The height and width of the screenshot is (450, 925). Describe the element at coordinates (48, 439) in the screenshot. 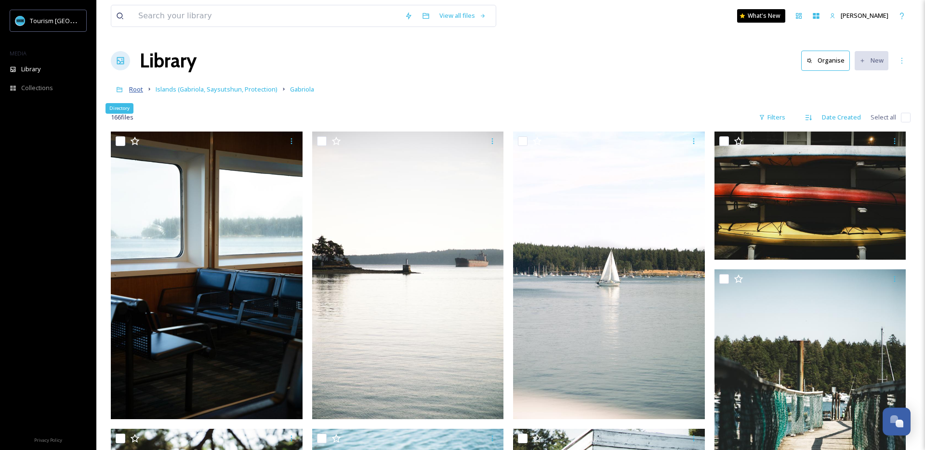

I see `a: Privacy Policy` at that location.